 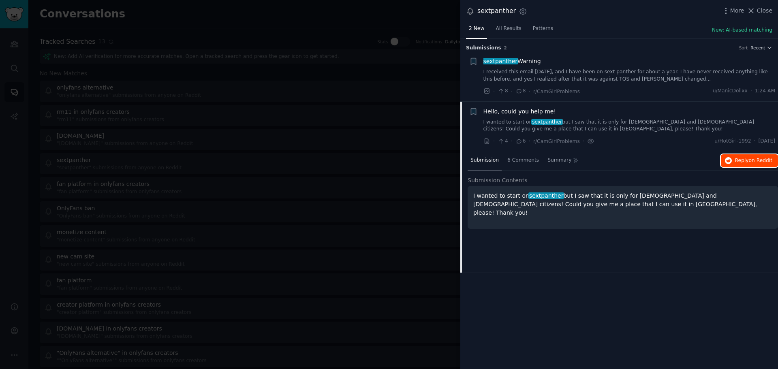 I want to click on button: Close, so click(x=759, y=11).